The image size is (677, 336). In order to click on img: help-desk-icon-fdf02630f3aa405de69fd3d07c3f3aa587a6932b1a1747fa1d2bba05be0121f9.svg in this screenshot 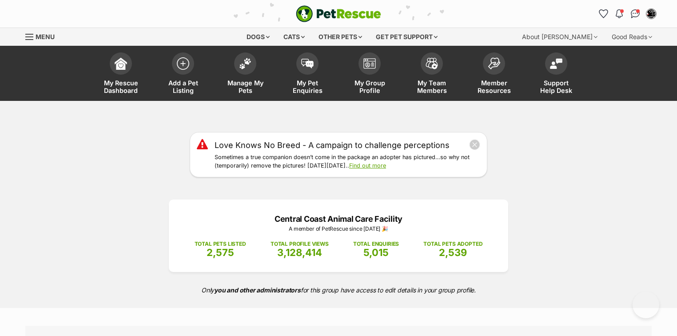, I will do `click(556, 63)`.